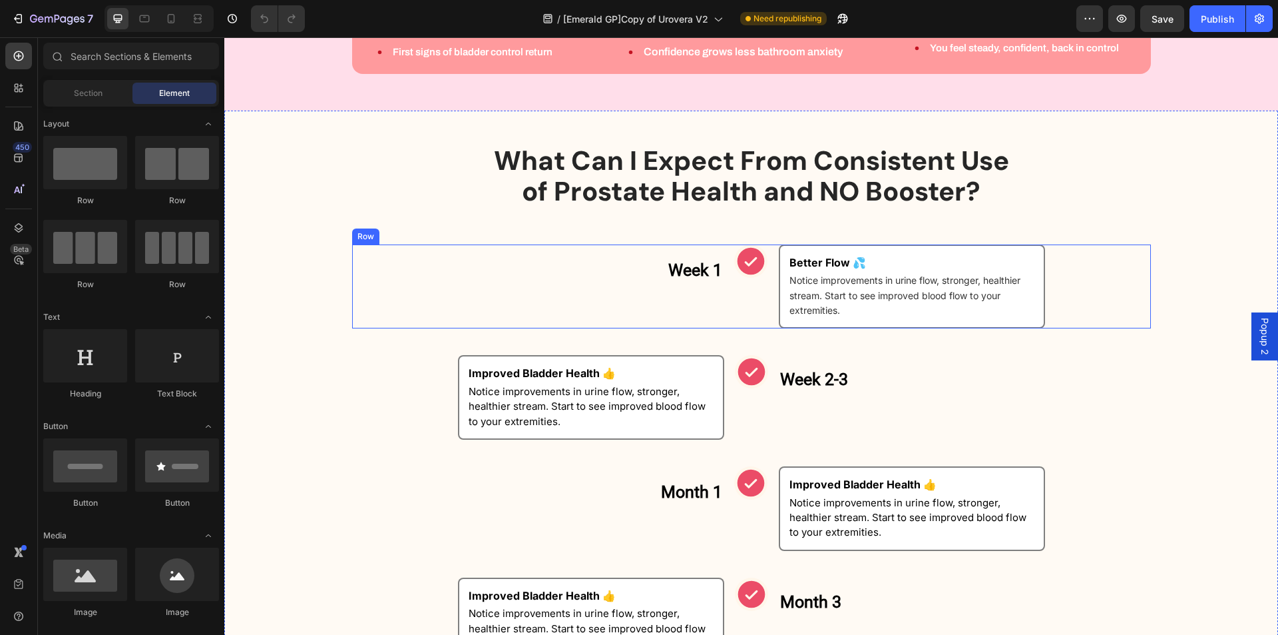 The height and width of the screenshot is (635, 1278). What do you see at coordinates (177, 394) in the screenshot?
I see `div: Text Block` at bounding box center [177, 394].